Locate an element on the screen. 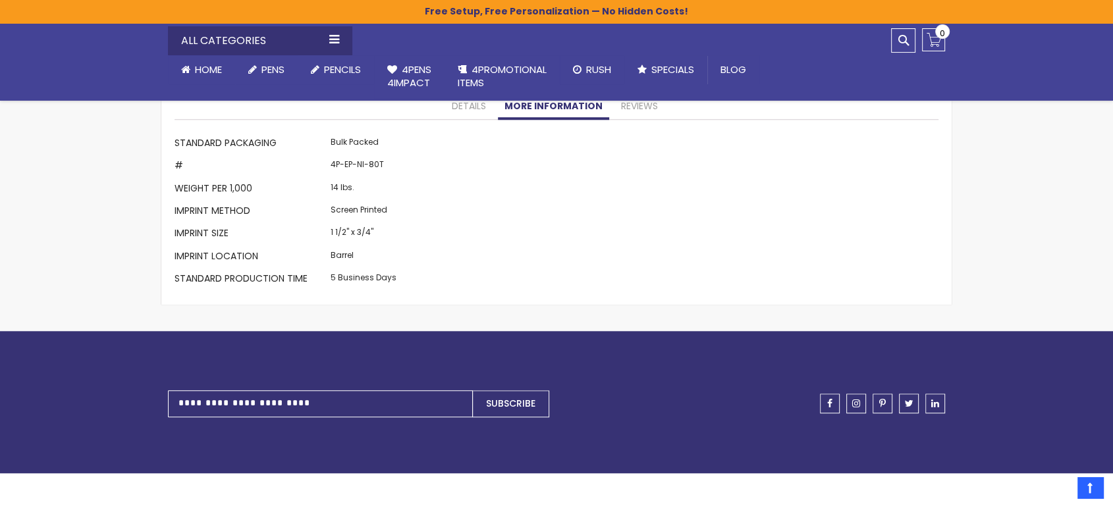 The height and width of the screenshot is (508, 1113). th: Weight per 1,000 is located at coordinates (251, 190).